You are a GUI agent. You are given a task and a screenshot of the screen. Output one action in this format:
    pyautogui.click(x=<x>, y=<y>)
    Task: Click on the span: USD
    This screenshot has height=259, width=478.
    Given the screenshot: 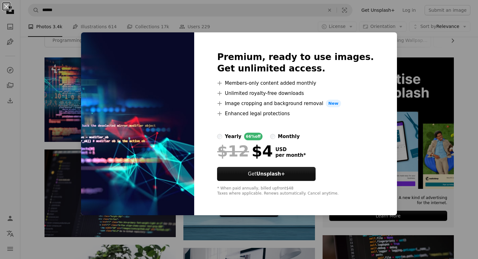 What is the action you would take?
    pyautogui.click(x=290, y=150)
    